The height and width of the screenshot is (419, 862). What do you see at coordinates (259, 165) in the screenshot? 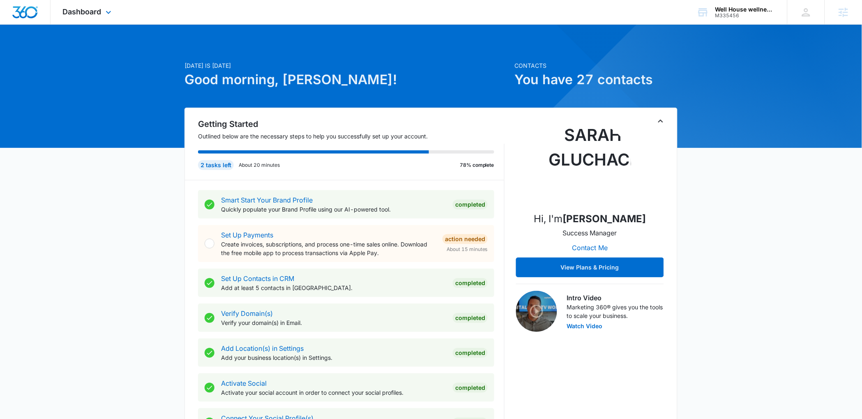
I see `p: About 20 minutes` at bounding box center [259, 165].